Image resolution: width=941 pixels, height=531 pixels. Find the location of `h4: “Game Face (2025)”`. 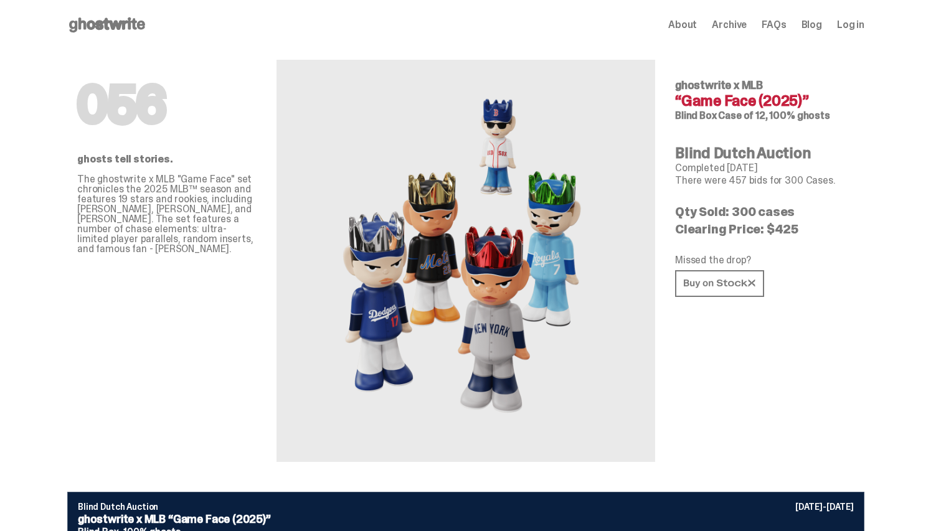

h4: “Game Face (2025)” is located at coordinates (765, 101).